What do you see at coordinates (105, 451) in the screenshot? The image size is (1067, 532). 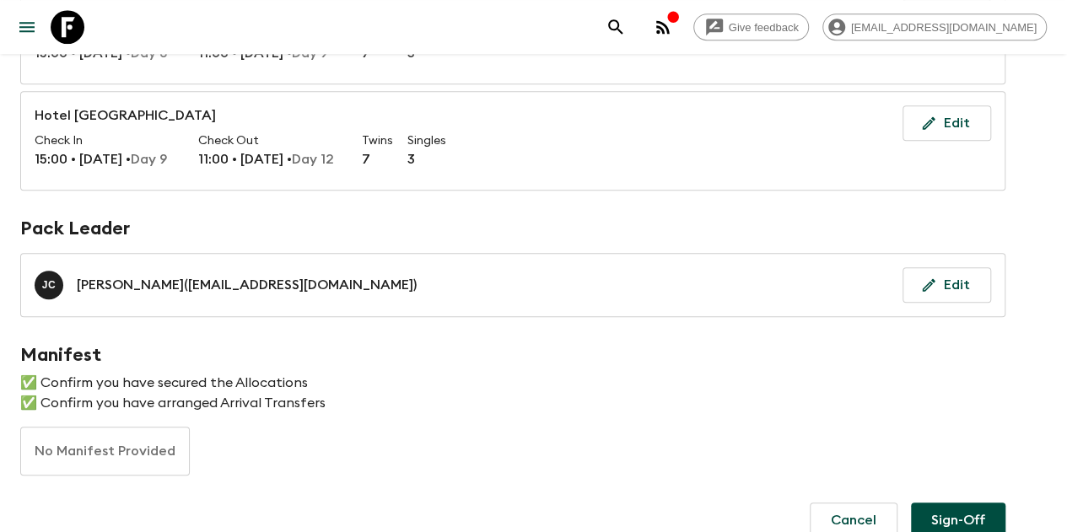 I see `p: No Manifest Provided` at bounding box center [105, 451].